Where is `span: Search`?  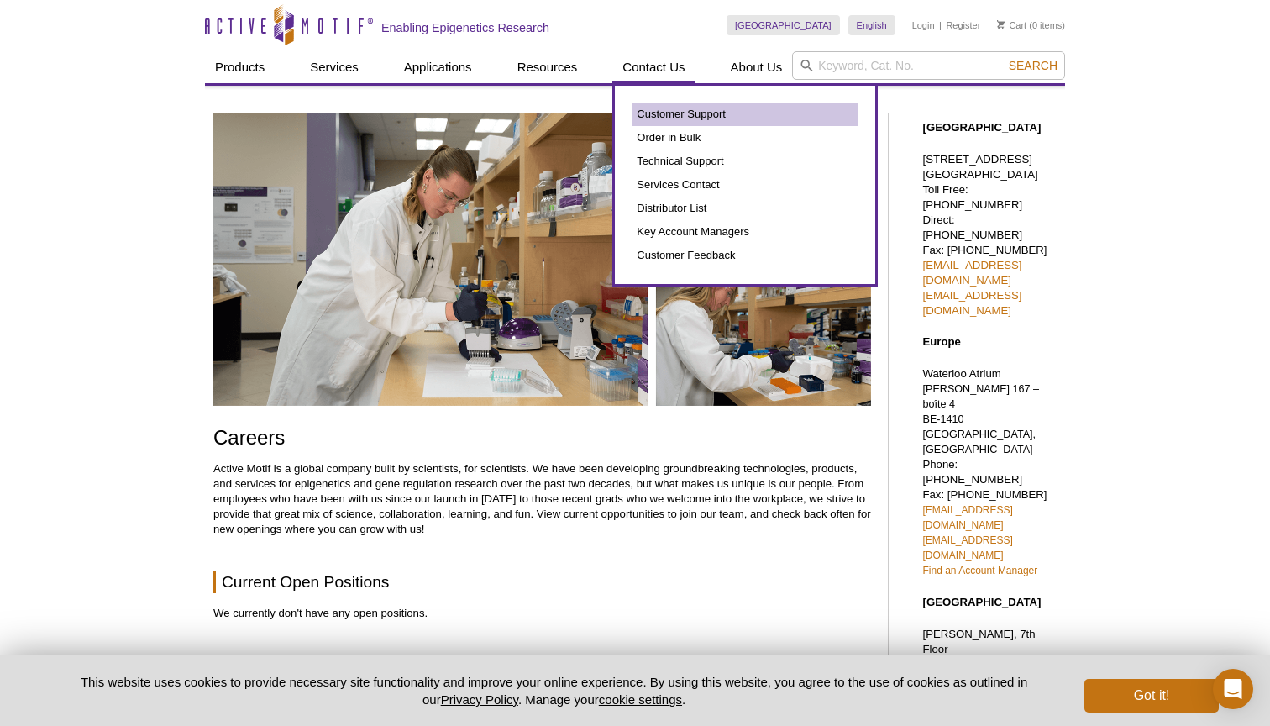 span: Search is located at coordinates (1033, 66).